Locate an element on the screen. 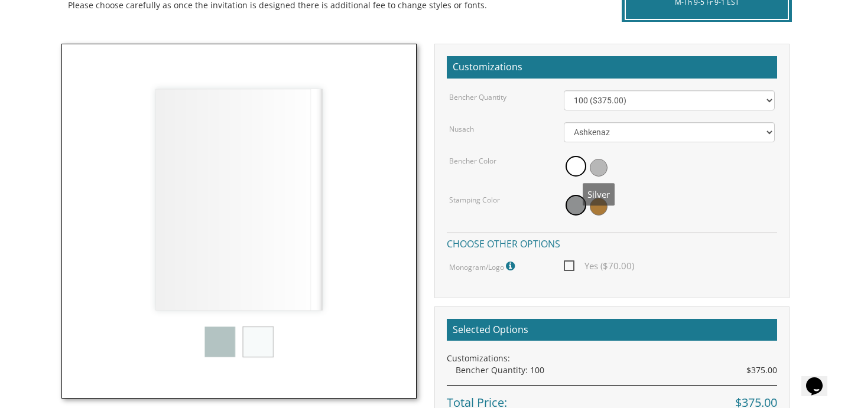  label: Stamping Color is located at coordinates (474, 200).